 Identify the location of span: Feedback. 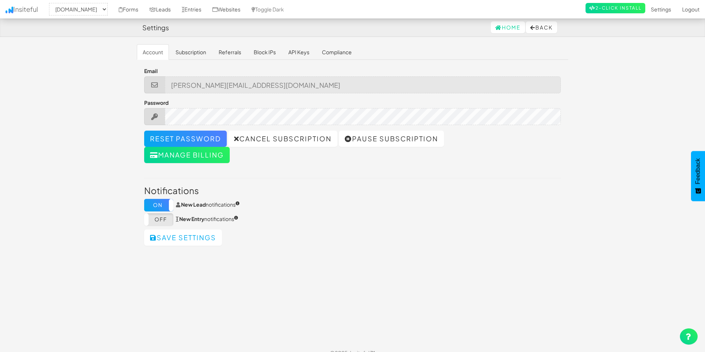
(698, 171).